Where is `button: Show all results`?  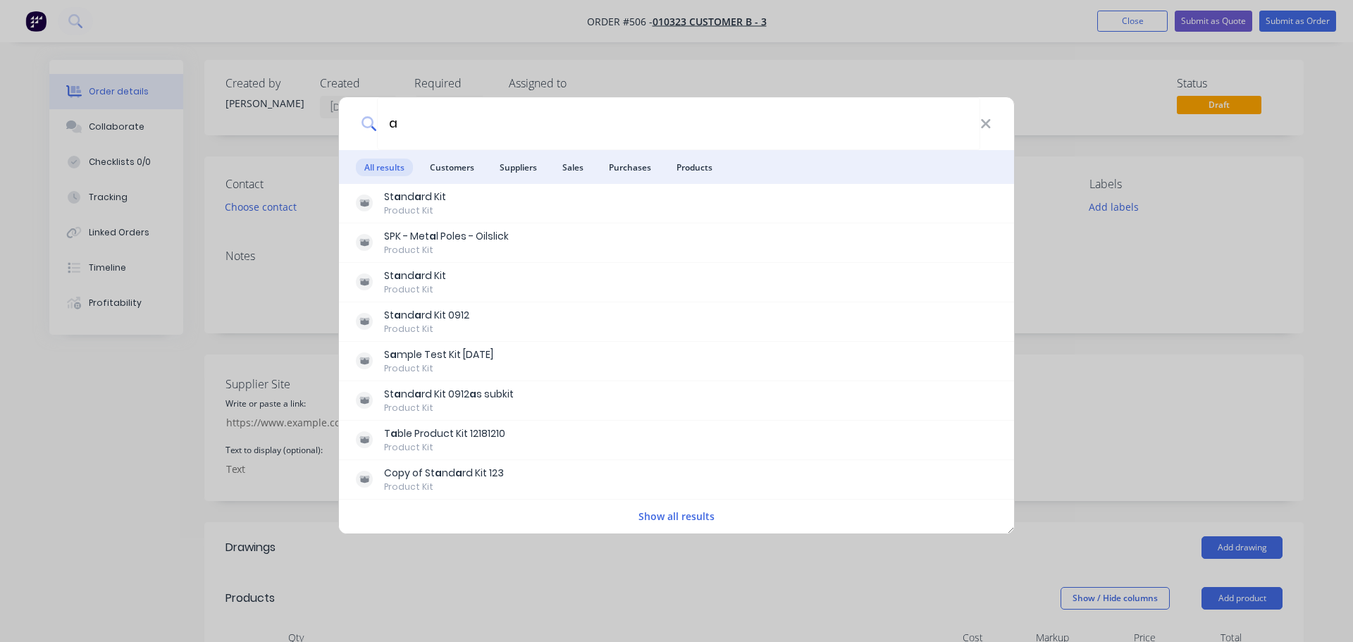 button: Show all results is located at coordinates (677, 516).